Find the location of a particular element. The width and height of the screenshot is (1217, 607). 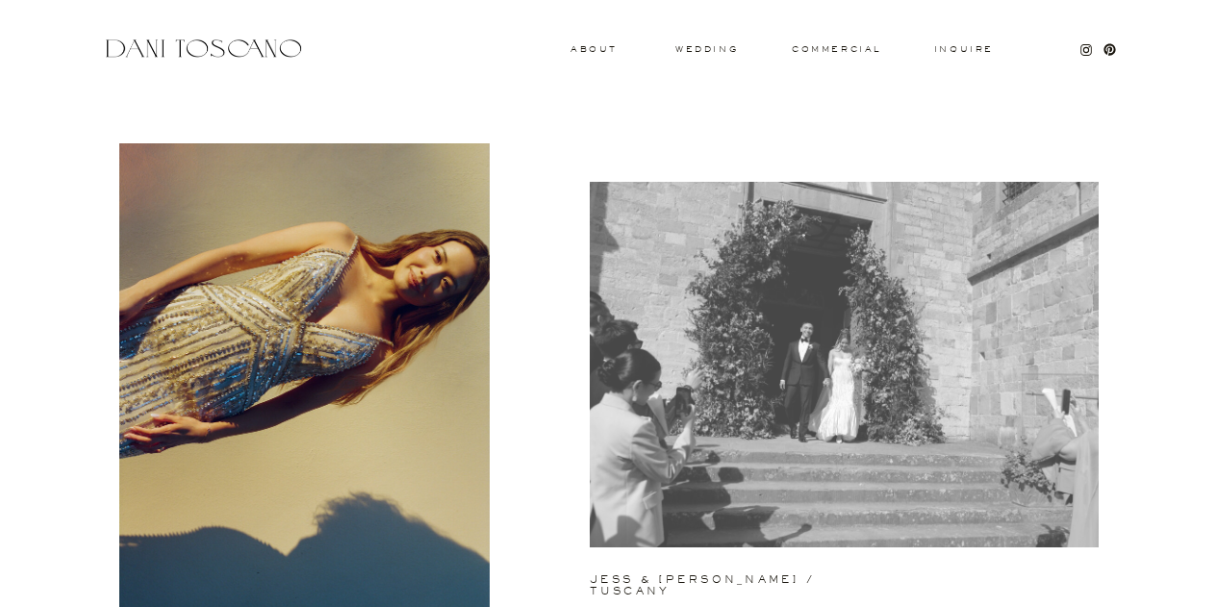

h3: Inquire is located at coordinates (964, 50).